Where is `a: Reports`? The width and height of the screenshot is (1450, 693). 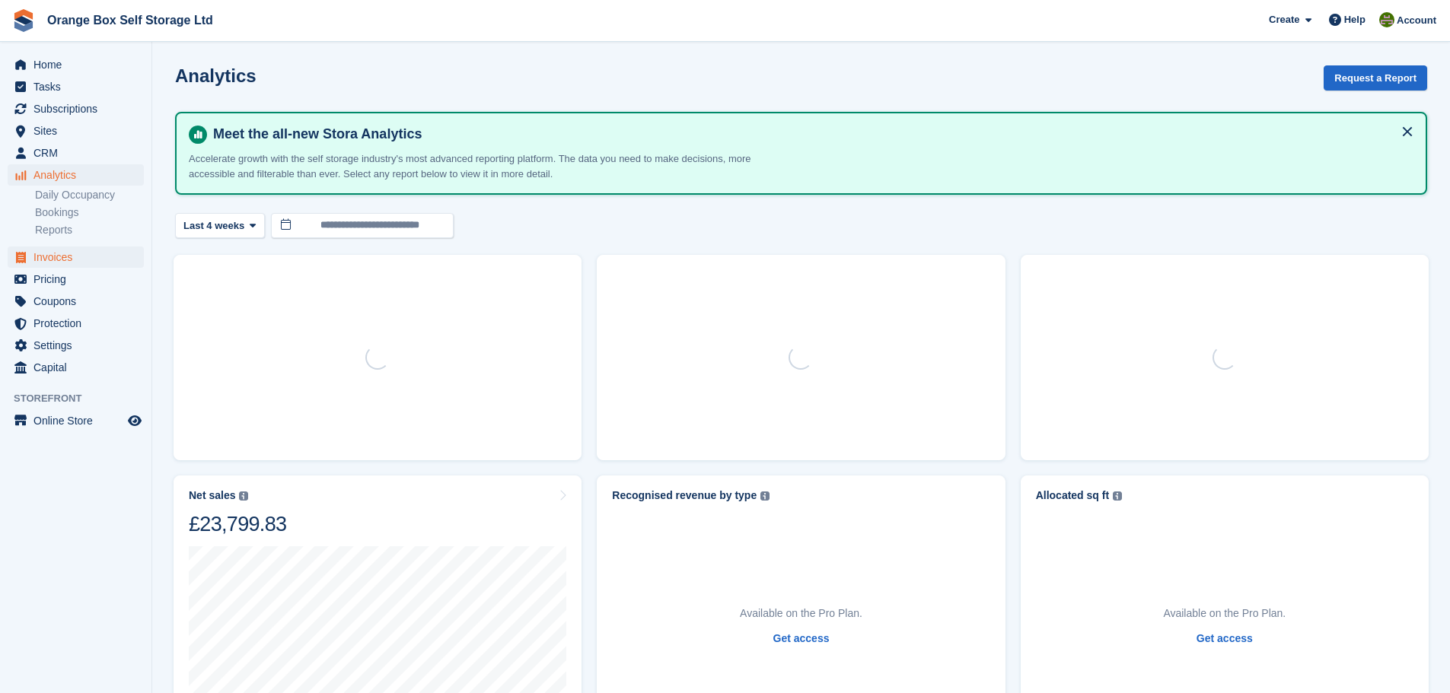
a: Reports is located at coordinates (89, 230).